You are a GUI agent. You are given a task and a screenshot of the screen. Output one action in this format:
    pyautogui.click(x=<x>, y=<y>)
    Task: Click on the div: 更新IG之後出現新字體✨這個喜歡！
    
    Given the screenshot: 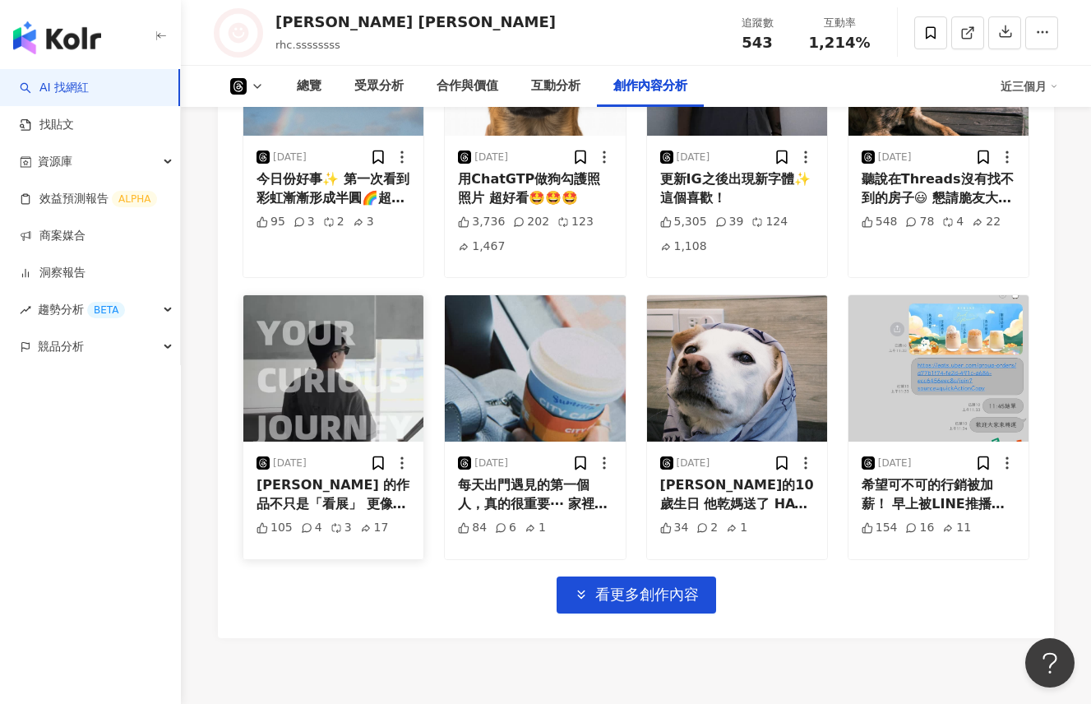 What is the action you would take?
    pyautogui.click(x=737, y=188)
    